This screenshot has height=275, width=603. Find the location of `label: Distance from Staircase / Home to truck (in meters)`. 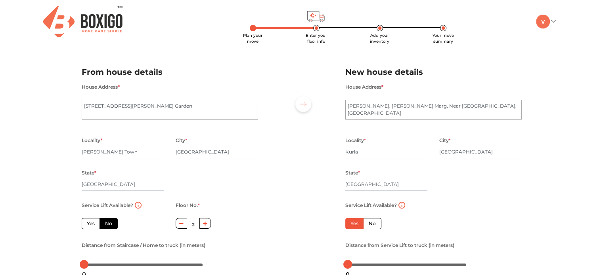

label: Distance from Staircase / Home to truck (in meters) is located at coordinates (143, 246).